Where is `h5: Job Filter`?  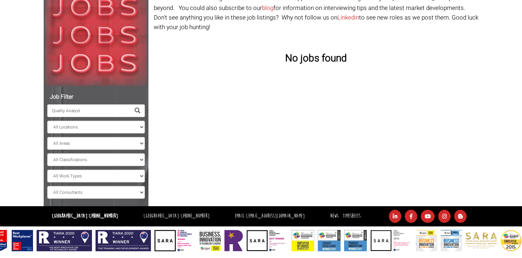 h5: Job Filter is located at coordinates (96, 97).